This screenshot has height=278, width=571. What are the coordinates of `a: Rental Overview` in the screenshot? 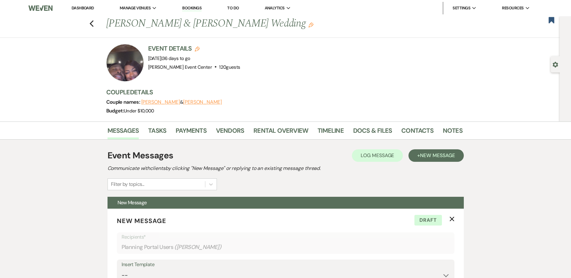 It's located at (281, 133).